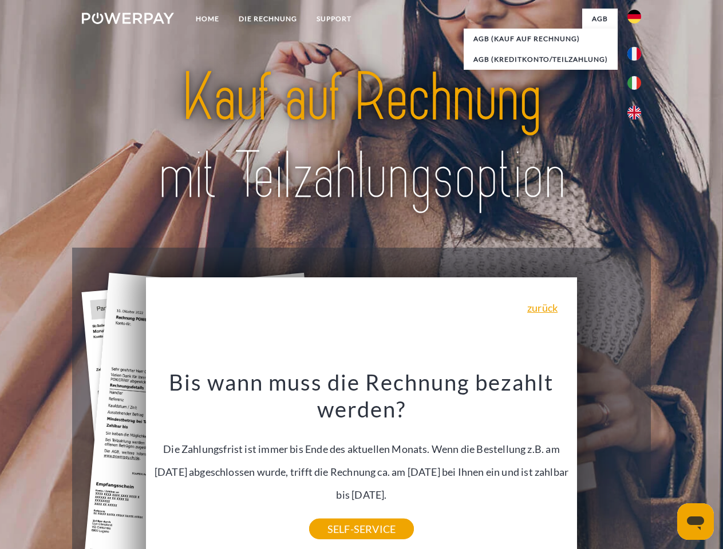  What do you see at coordinates (542, 308) in the screenshot?
I see `a: zurück` at bounding box center [542, 308].